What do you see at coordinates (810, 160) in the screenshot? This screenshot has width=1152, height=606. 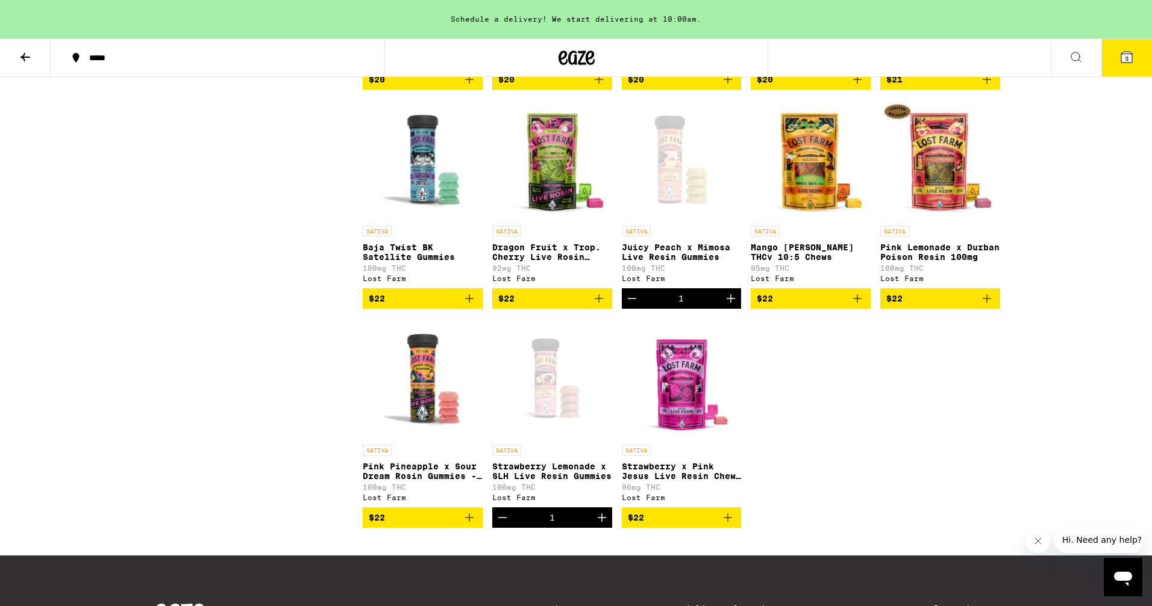 I see `img: Lost Farm - Mango Jack Herer THCv 10:5 Chews` at bounding box center [810, 160].